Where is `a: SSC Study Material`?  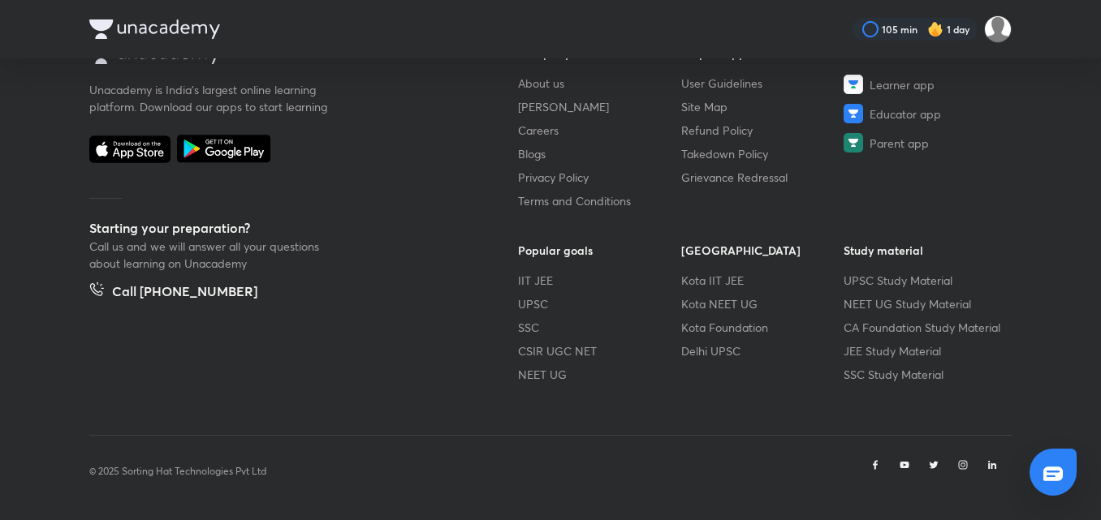 a: SSC Study Material is located at coordinates (925, 374).